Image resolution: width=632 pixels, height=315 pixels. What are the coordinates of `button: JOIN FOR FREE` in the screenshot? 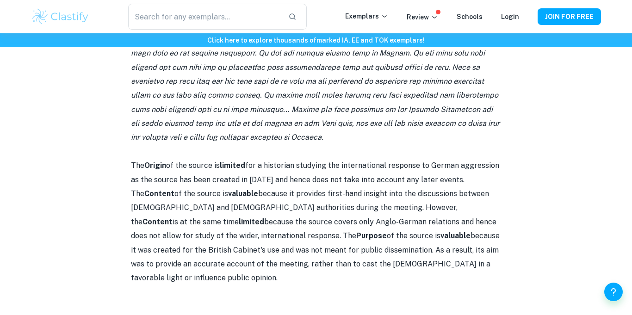 It's located at (569, 17).